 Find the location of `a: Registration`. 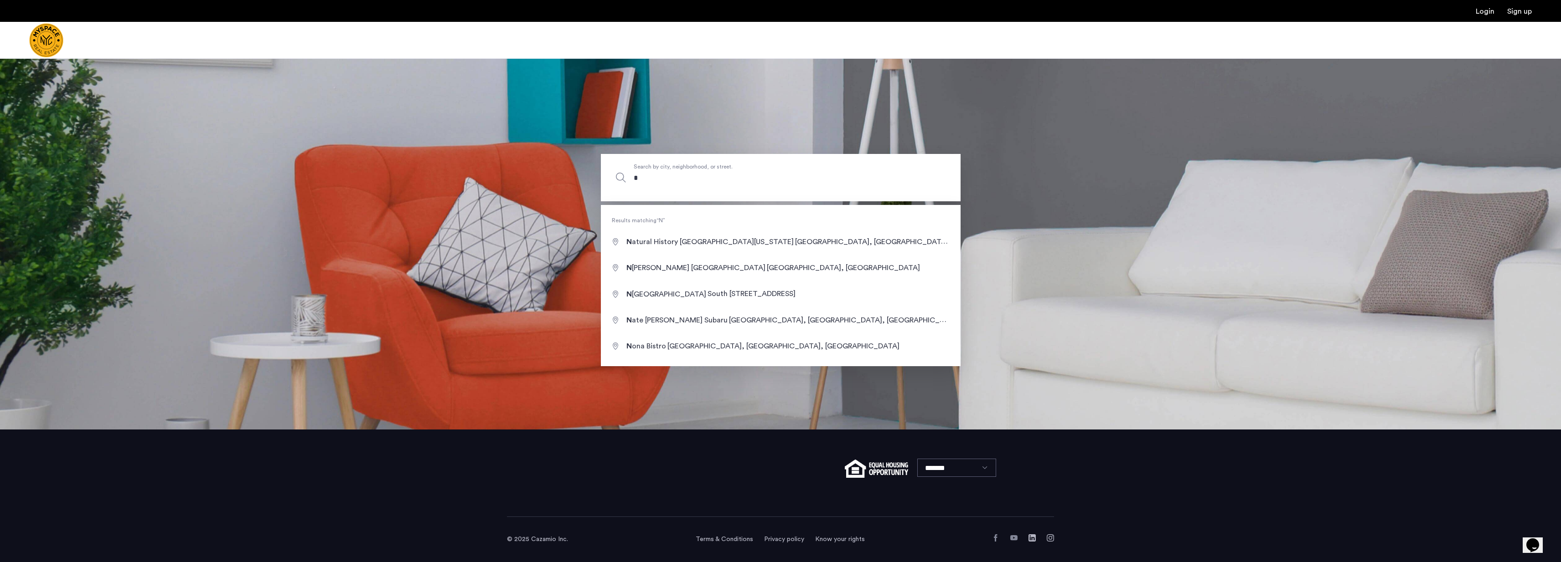

a: Registration is located at coordinates (1519, 11).